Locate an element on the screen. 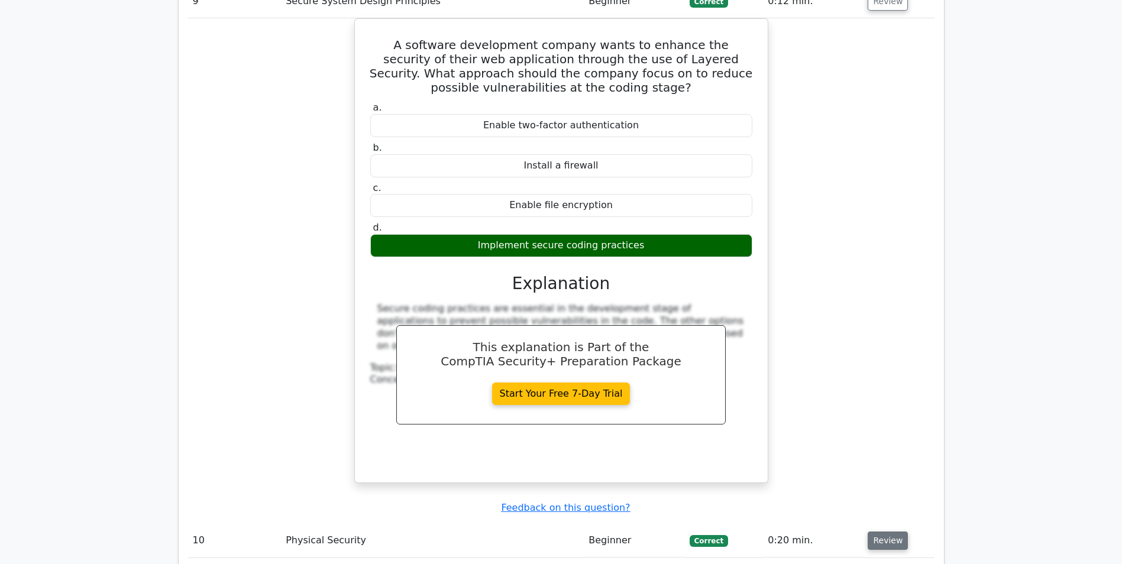 Image resolution: width=1122 pixels, height=564 pixels. td: Beginner is located at coordinates (634, 540).